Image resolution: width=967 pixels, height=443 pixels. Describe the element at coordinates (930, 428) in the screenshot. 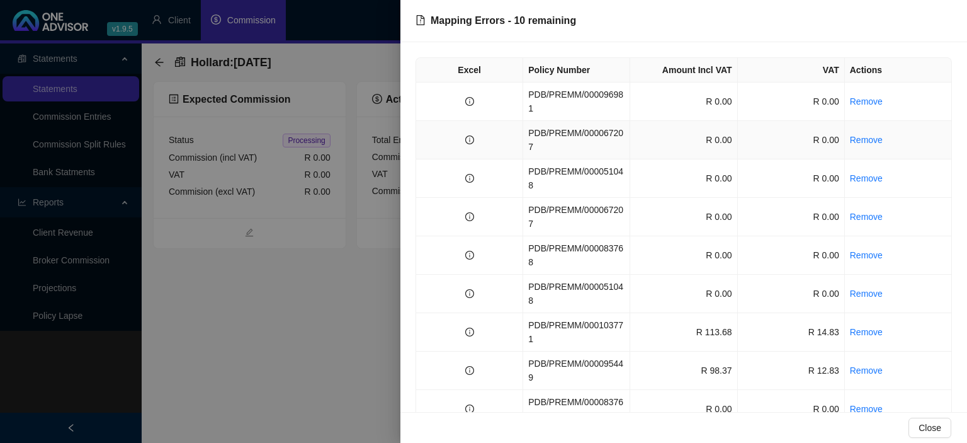

I see `span: Close` at that location.